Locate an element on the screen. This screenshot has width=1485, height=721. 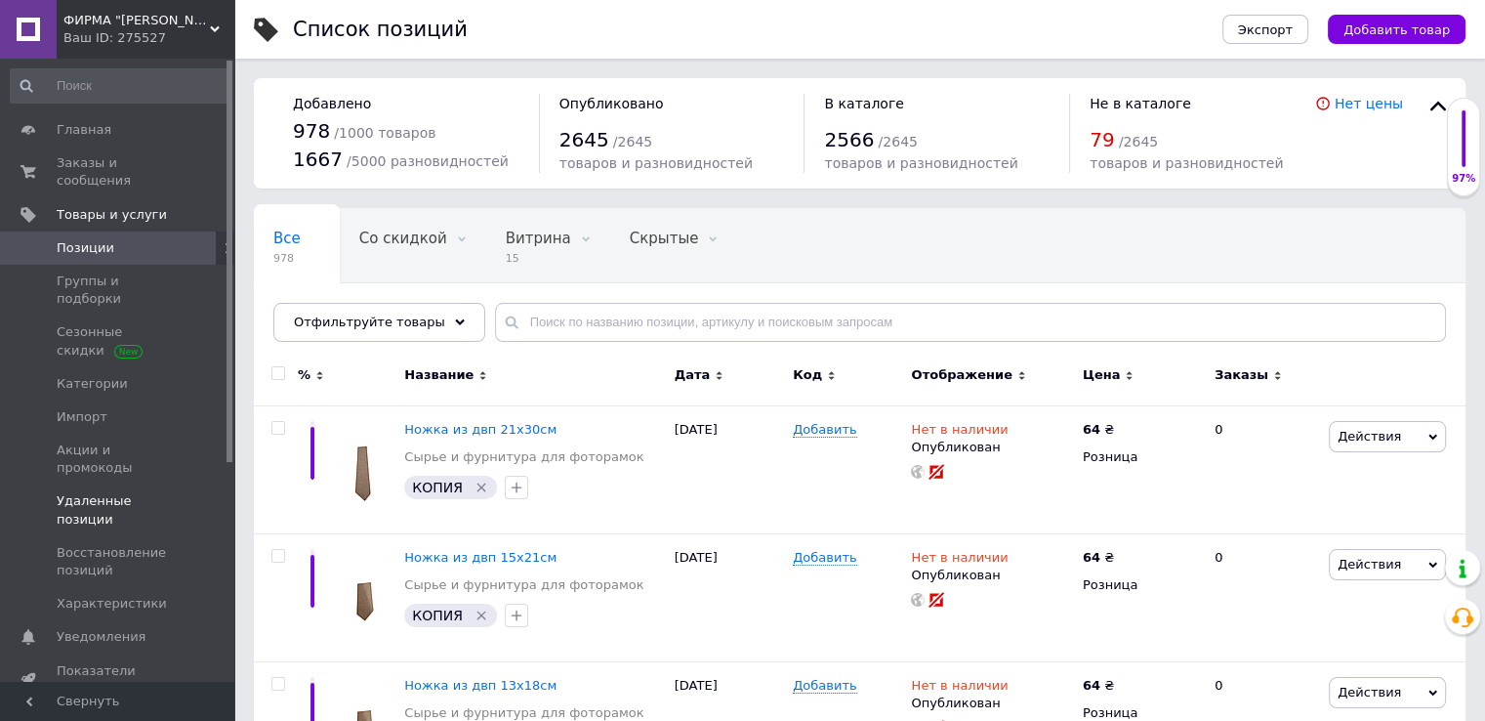
span: Ножка из двп 15х21см is located at coordinates (480, 557).